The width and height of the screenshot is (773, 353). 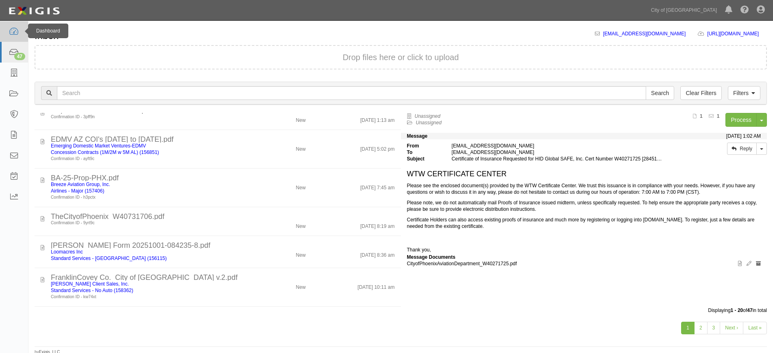 What do you see at coordinates (34, 11) in the screenshot?
I see `img: logo-5460c22ac91f19d4615b14bd174203de0afe785f0fc80cf4dbbc73dc1793850b.png` at bounding box center [34, 11].